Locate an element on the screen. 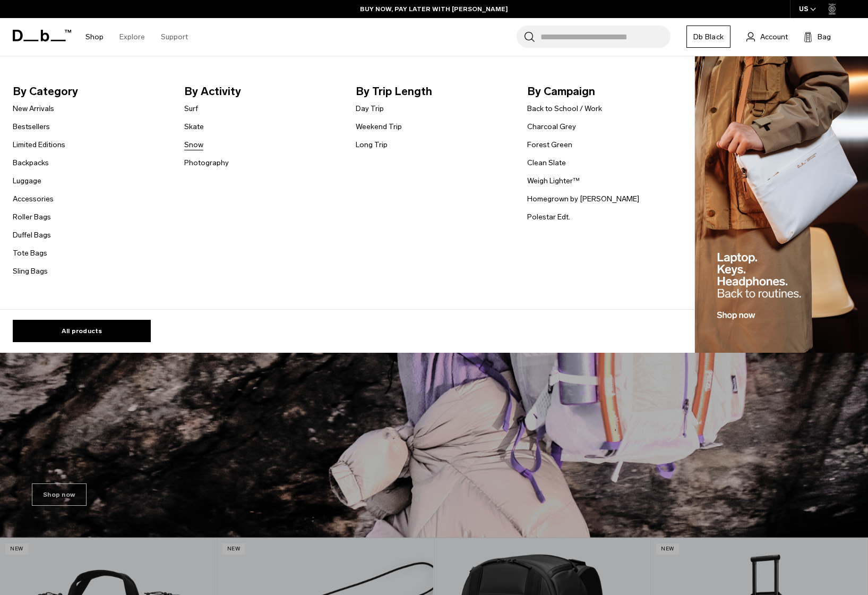 The height and width of the screenshot is (595, 868). a: Clean Slate is located at coordinates (546, 162).